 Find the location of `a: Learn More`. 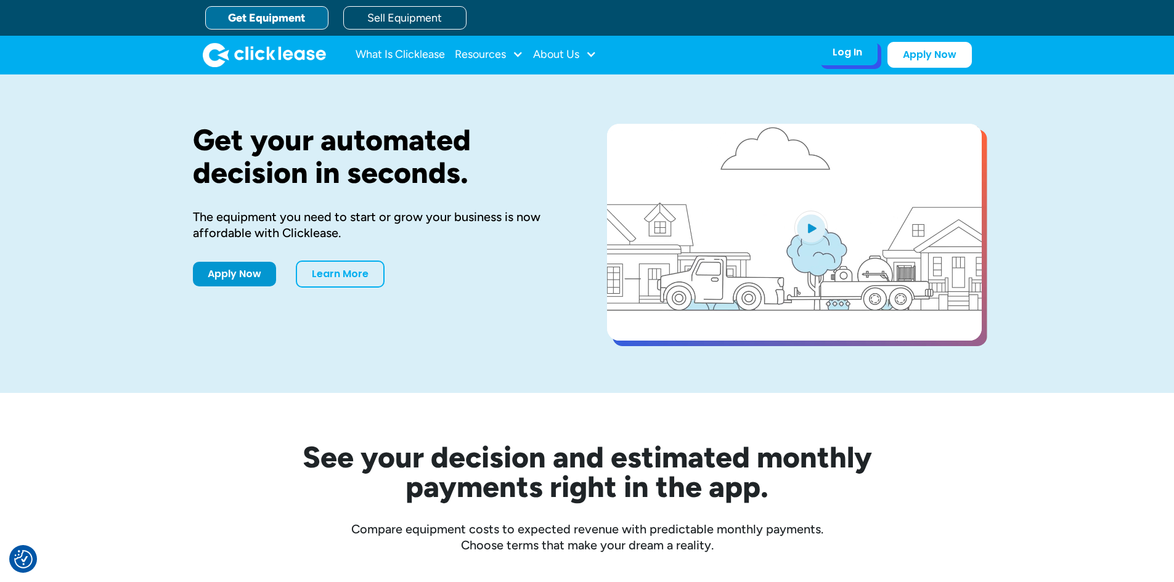

a: Learn More is located at coordinates (340, 274).